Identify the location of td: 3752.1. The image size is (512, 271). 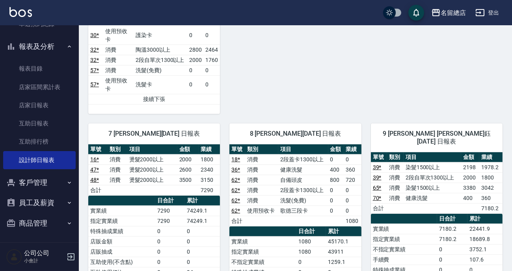
(485, 249).